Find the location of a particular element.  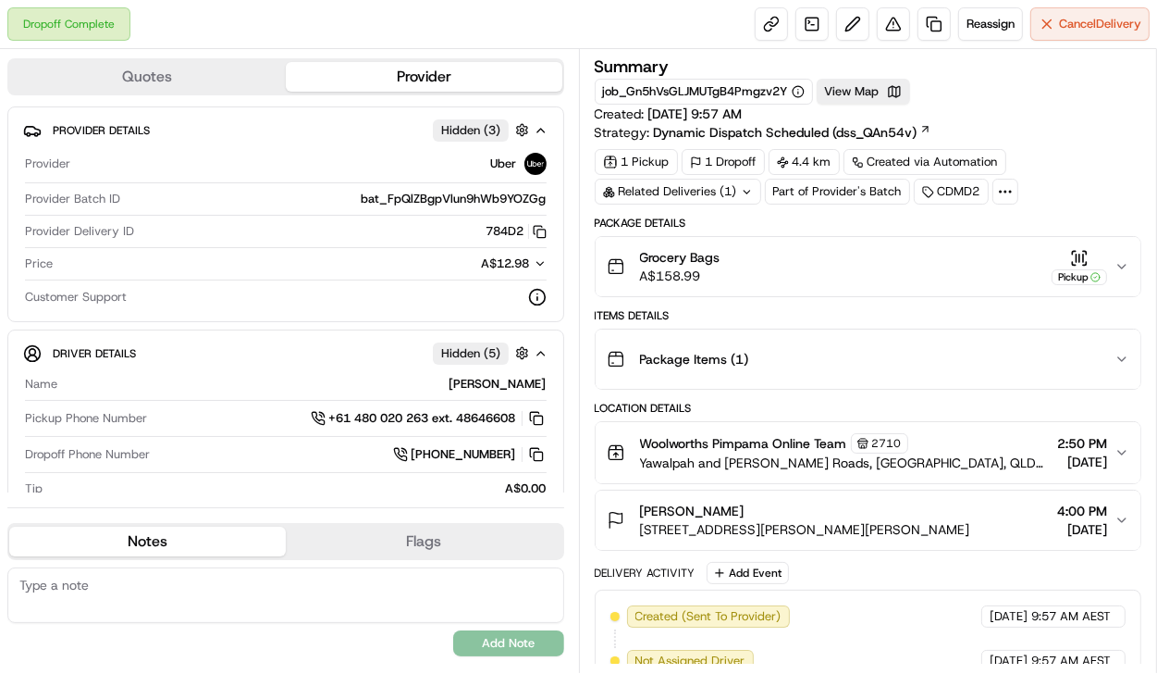

img: Nash is located at coordinates (37, 37).